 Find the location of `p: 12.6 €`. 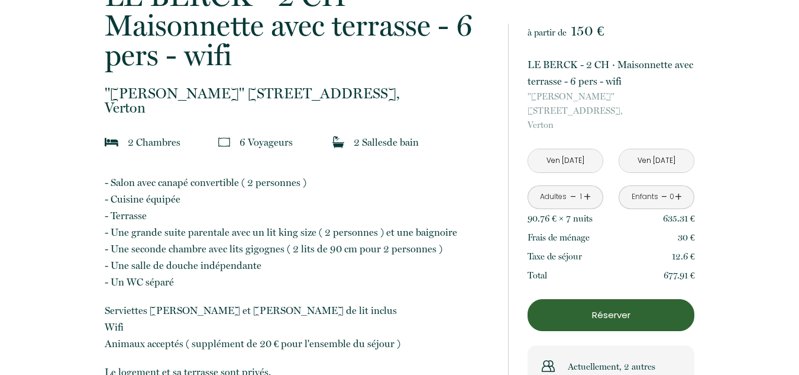

p: 12.6 € is located at coordinates (683, 256).